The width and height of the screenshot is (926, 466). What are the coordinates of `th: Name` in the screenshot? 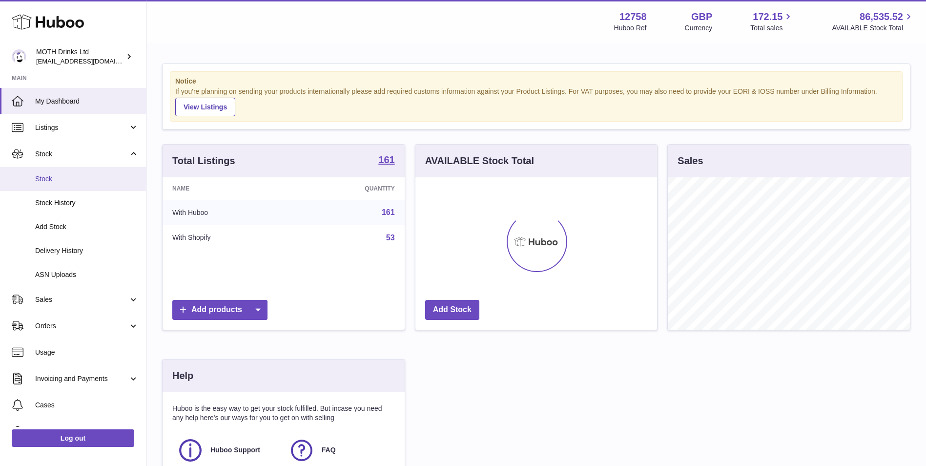 It's located at (227, 188).